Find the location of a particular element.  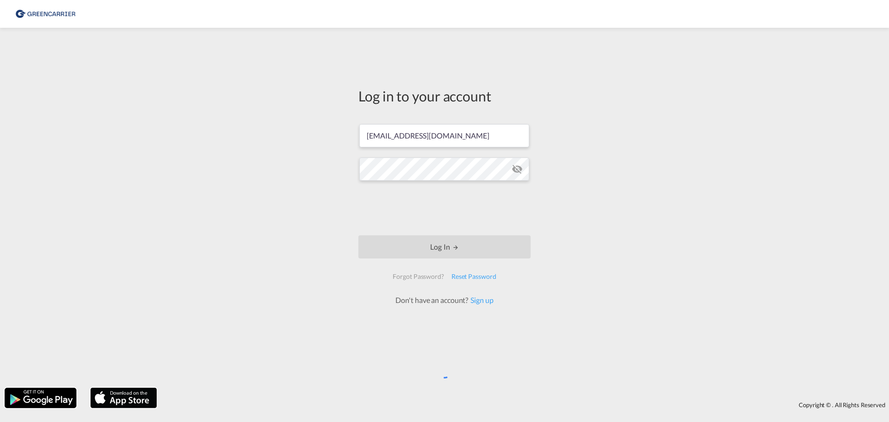

img: google.png is located at coordinates (40, 398).